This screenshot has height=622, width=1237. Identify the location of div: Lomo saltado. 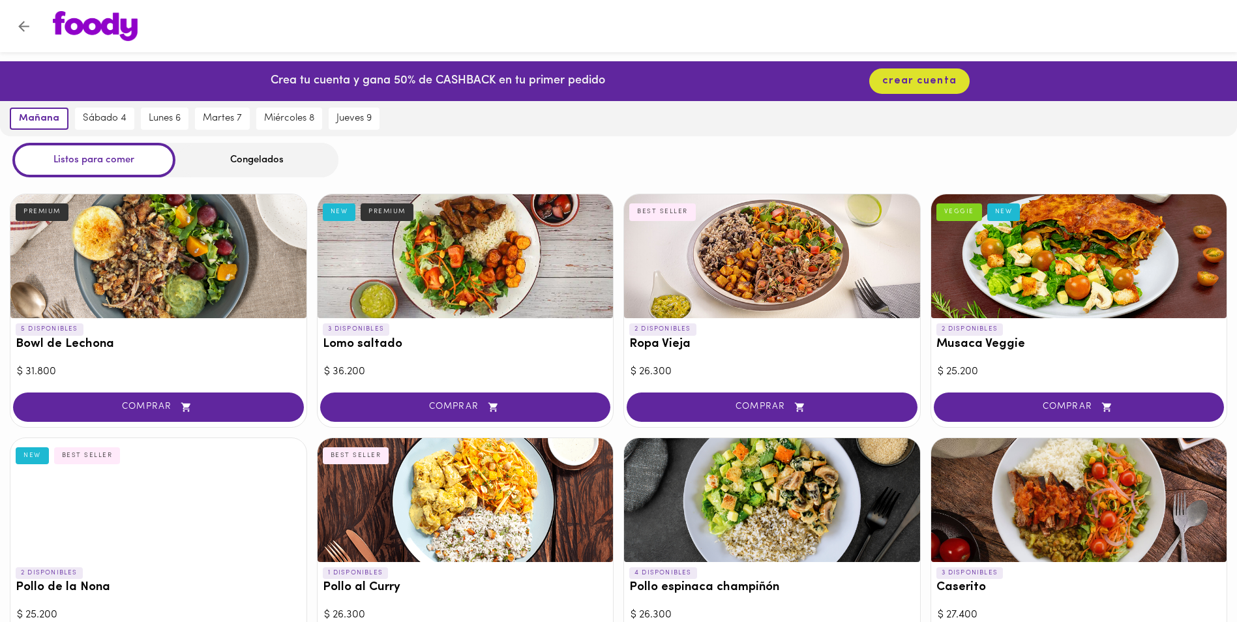
(466, 256).